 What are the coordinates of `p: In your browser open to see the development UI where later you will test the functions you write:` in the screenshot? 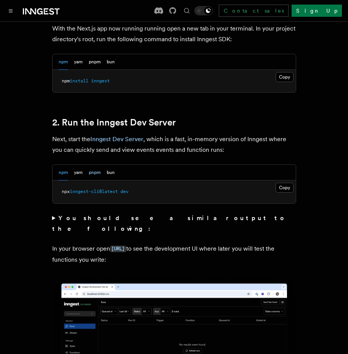 It's located at (174, 254).